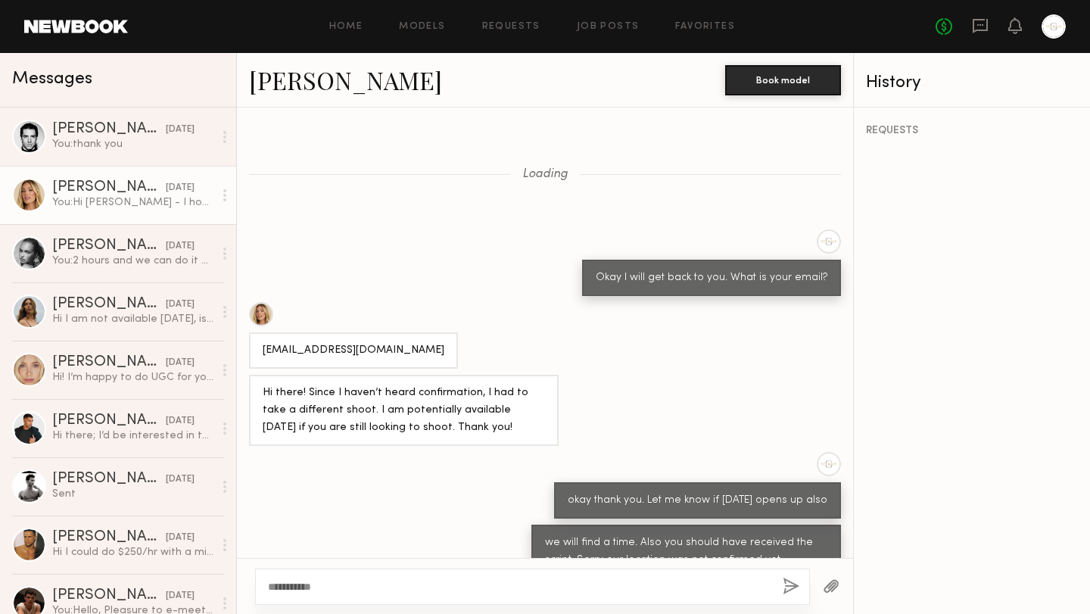 This screenshot has height=614, width=1090. Describe the element at coordinates (686, 552) in the screenshot. I see `div: we will find a time. Also you should have received the script. Sorry our location was not confirm...` at that location.